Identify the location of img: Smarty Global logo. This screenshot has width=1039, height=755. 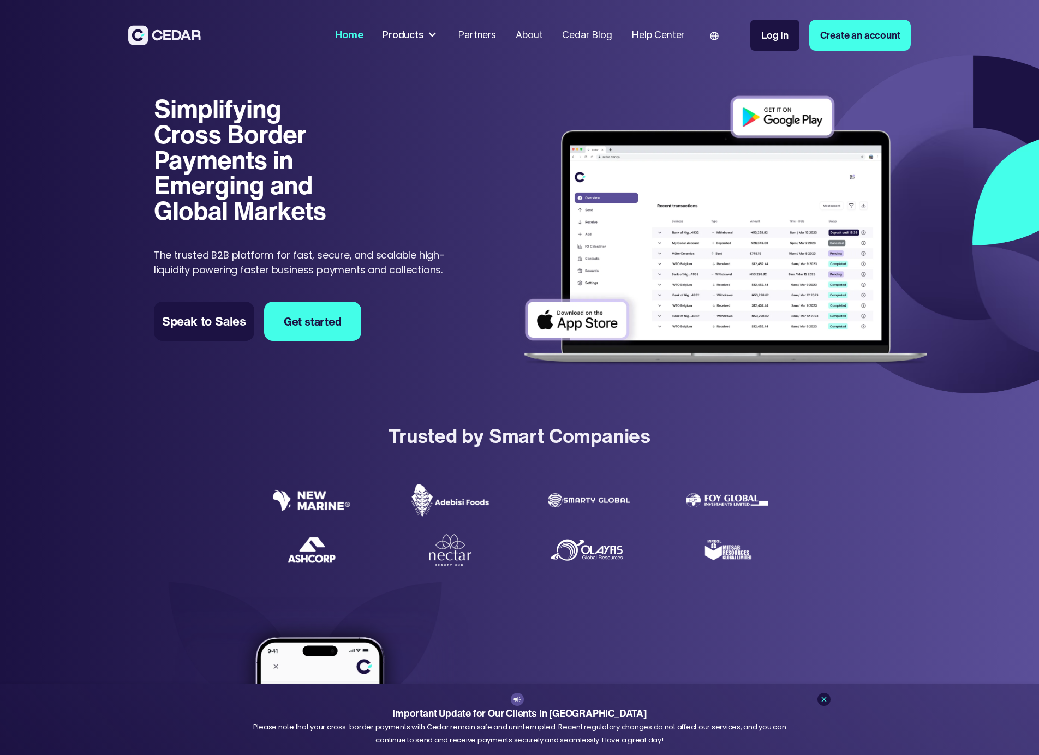
(589, 500).